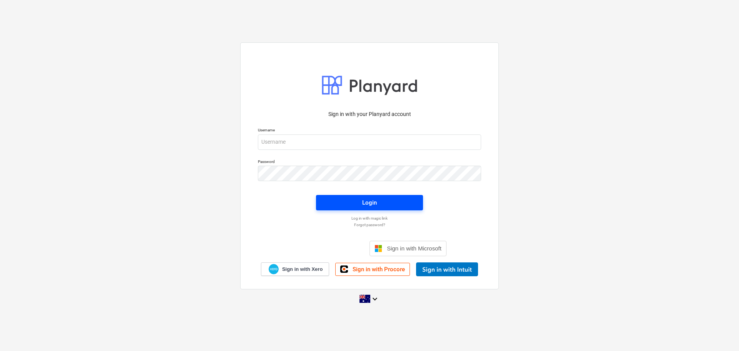  What do you see at coordinates (375, 299) in the screenshot?
I see `i: keyboard_arrow_down` at bounding box center [375, 299].